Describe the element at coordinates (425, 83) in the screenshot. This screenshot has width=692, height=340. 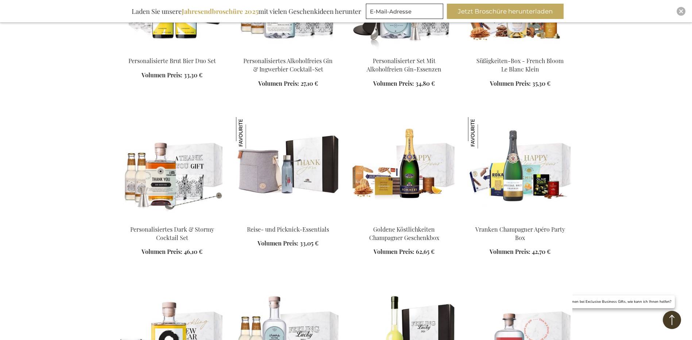
I see `span: 34,80 €` at that location.